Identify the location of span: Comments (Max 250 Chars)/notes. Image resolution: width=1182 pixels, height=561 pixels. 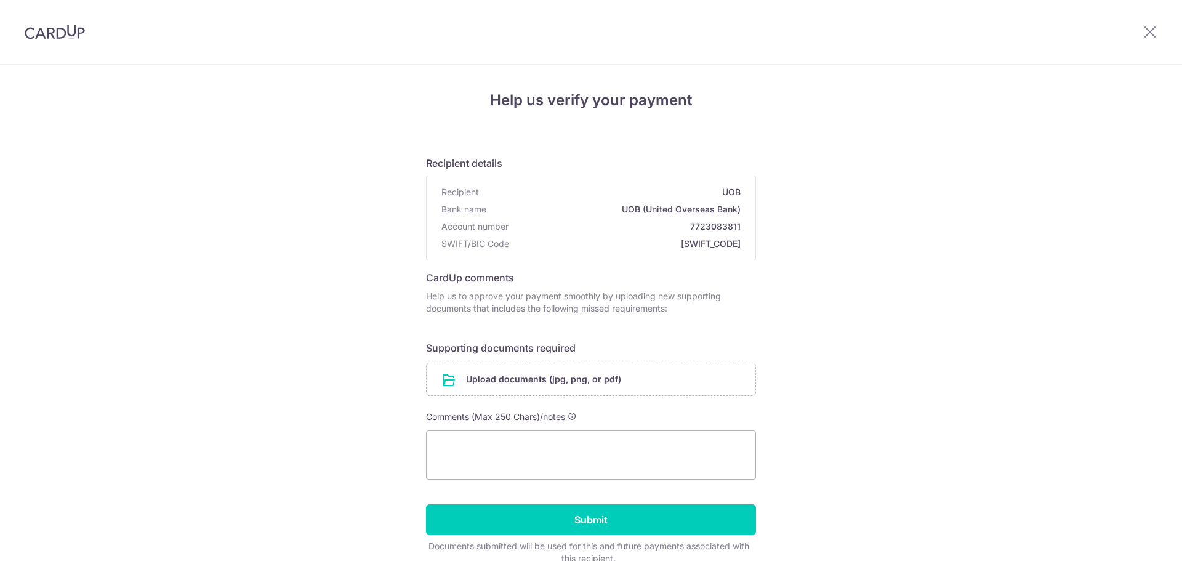
(496, 416).